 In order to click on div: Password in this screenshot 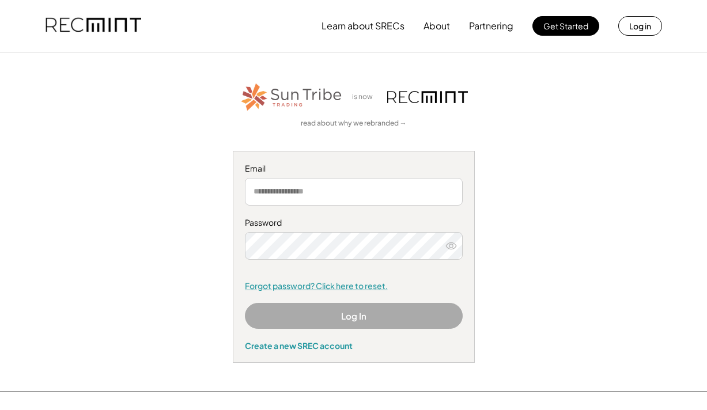, I will do `click(354, 223)`.